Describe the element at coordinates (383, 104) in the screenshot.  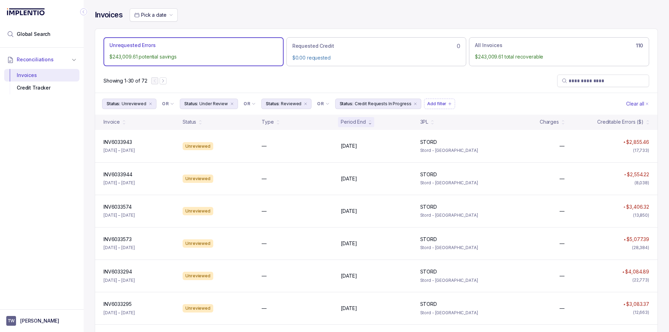
I see `p: Credit Requests In Progress` at that location.